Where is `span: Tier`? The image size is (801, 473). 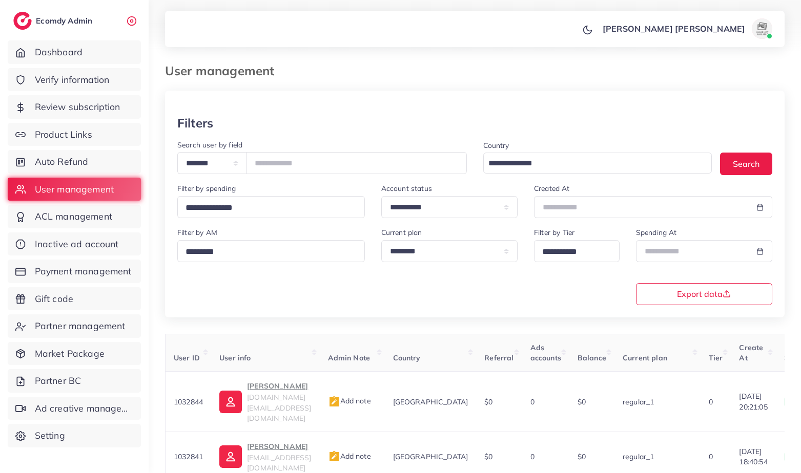
span: Tier is located at coordinates (716, 358).